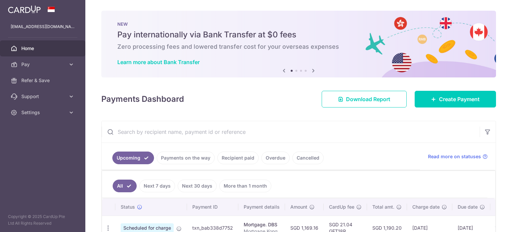 Image resolution: width=512 pixels, height=232 pixels. Describe the element at coordinates (383, 207) in the screenshot. I see `span: Total amt.` at that location.